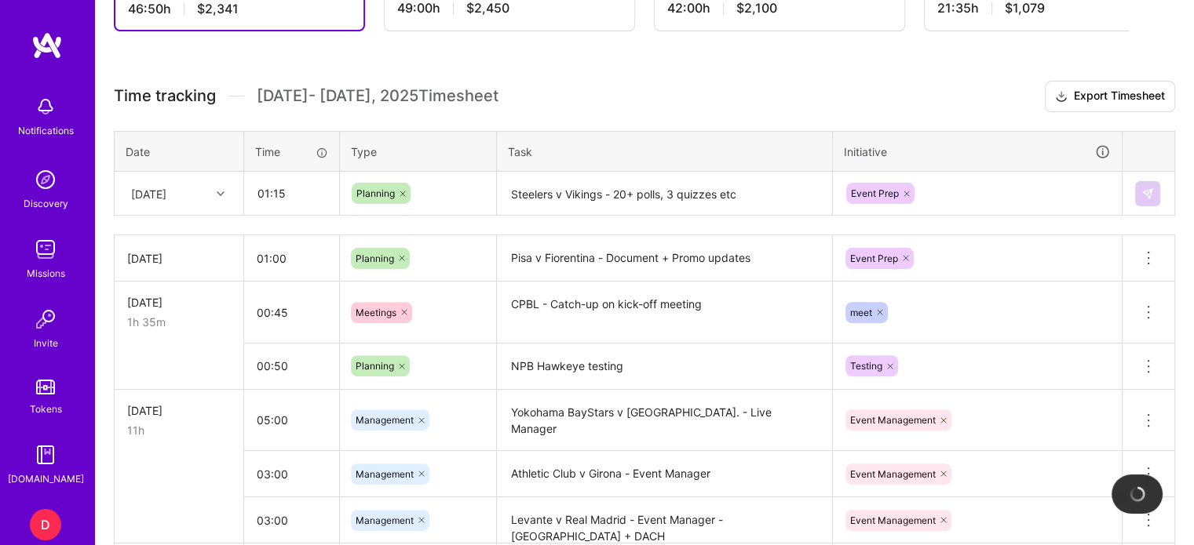  What do you see at coordinates (664, 312) in the screenshot?
I see `textarea: CPBL - Catch-up on kick-off meeting` at bounding box center [664, 312].